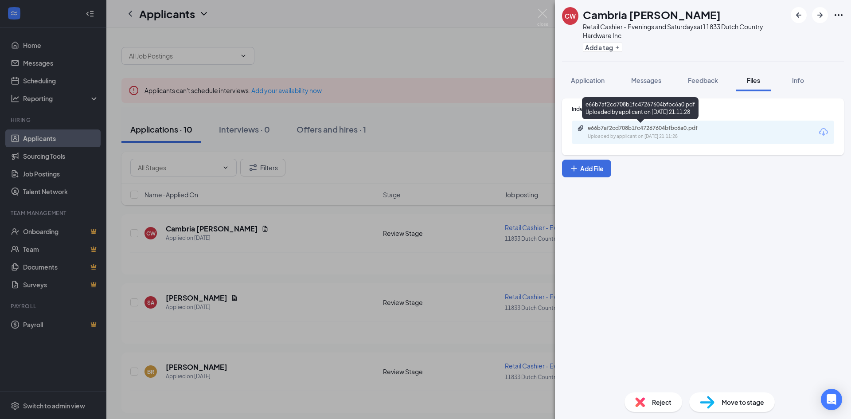  I want to click on button: PlusAdd a tag, so click(602, 47).